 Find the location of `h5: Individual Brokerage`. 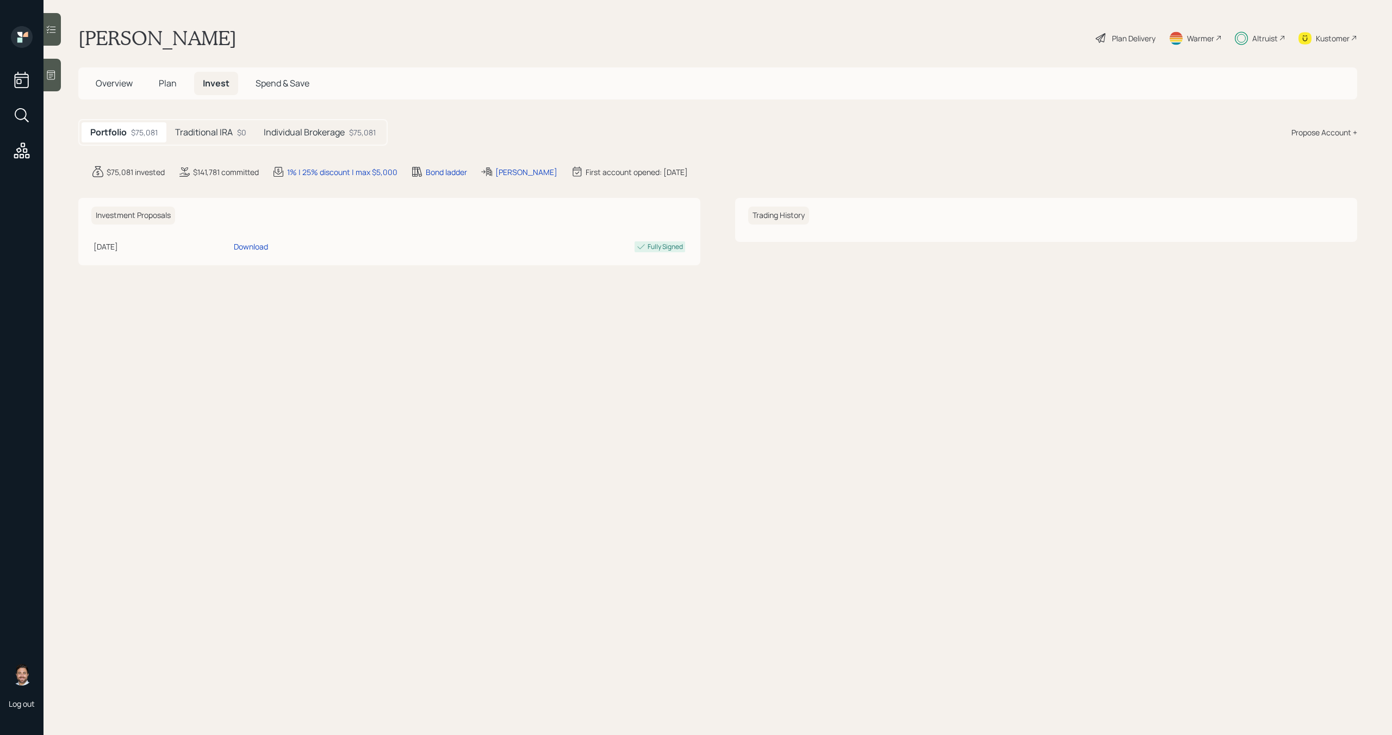

h5: Individual Brokerage is located at coordinates (304, 132).